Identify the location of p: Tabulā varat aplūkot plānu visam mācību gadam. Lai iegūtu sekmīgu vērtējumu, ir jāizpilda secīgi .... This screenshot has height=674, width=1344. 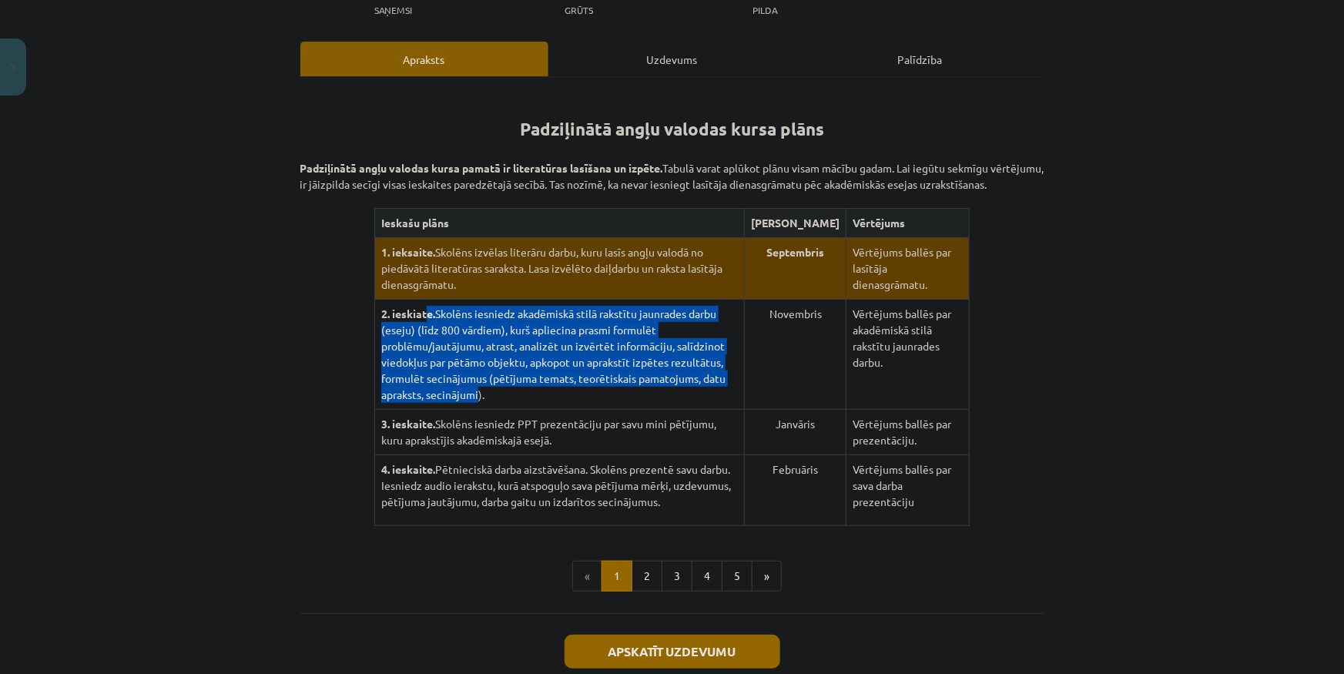
(673, 168).